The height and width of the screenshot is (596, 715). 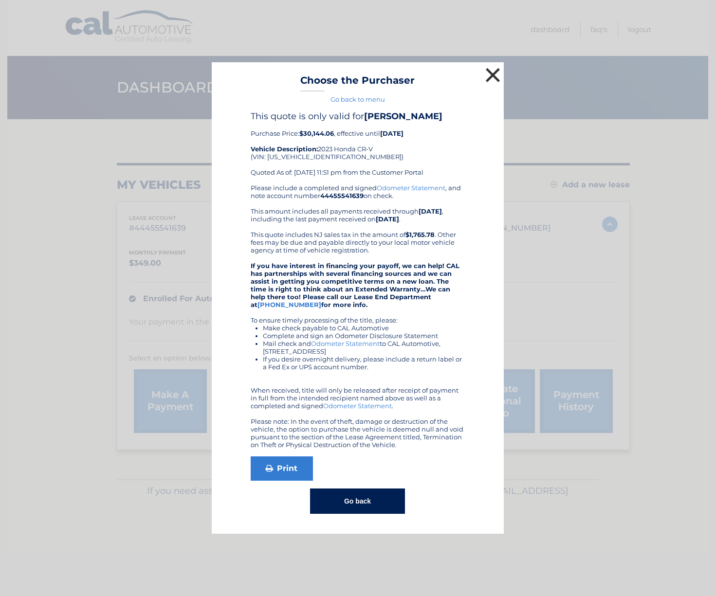 I want to click on b: $30,144.06, so click(x=316, y=133).